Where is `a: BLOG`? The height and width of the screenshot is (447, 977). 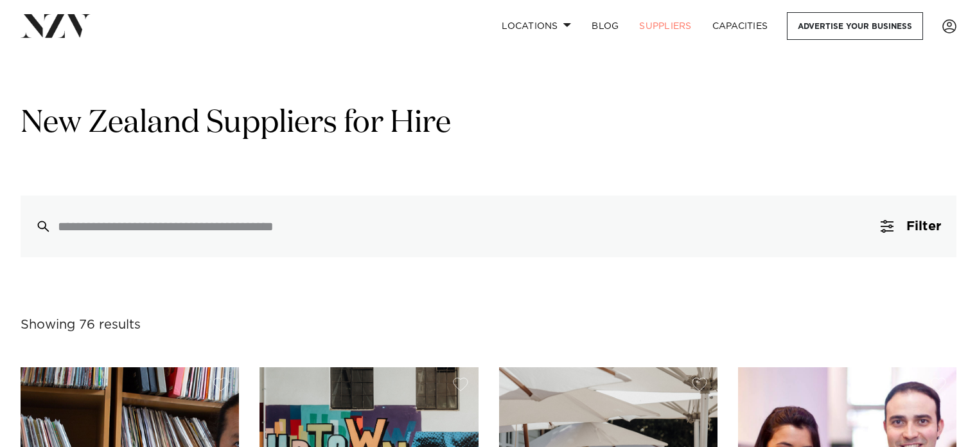 a: BLOG is located at coordinates (605, 26).